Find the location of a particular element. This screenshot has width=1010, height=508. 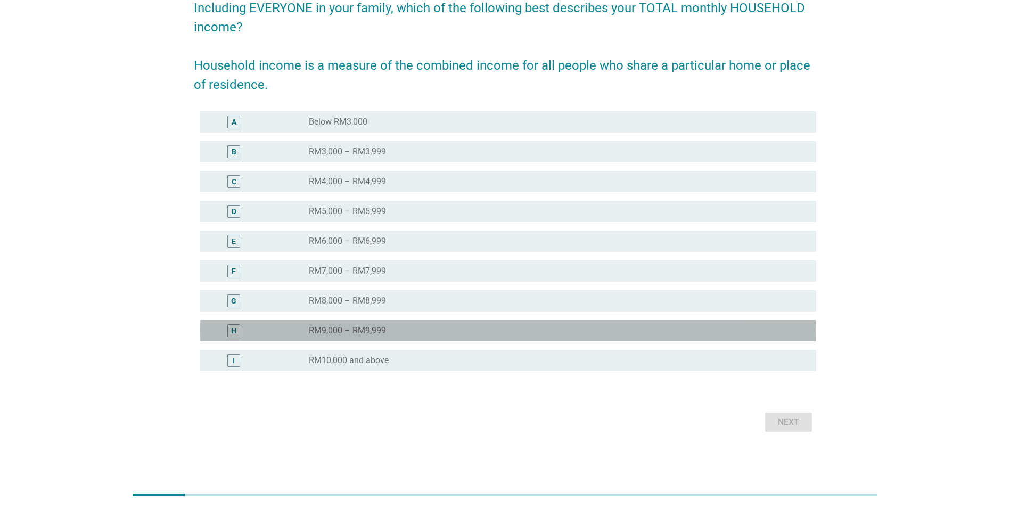

div: A is located at coordinates (234, 121).